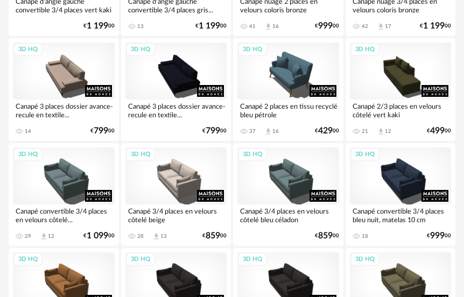  Describe the element at coordinates (140, 236) in the screenshot. I see `div: 28` at that location.